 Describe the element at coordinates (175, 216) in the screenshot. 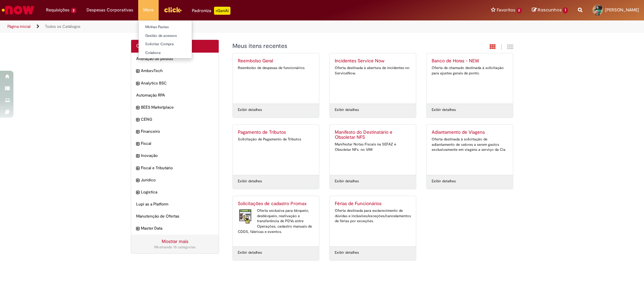

I see `div: Manutenção de Ofertas` at that location.